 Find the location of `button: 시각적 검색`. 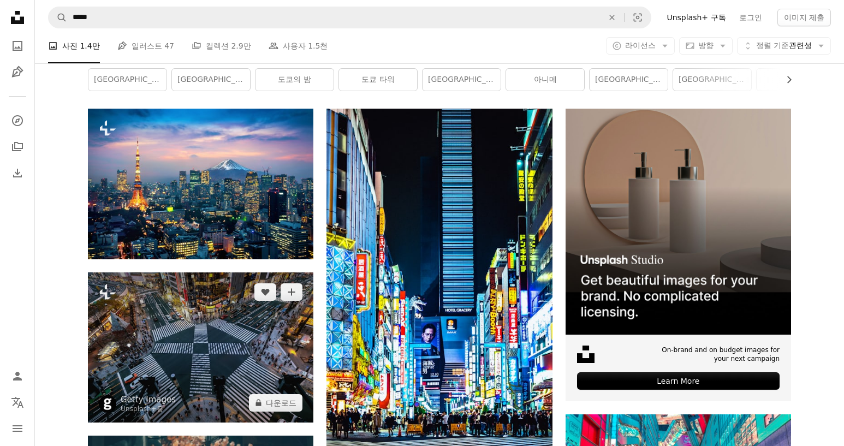

button: 시각적 검색 is located at coordinates (638, 17).